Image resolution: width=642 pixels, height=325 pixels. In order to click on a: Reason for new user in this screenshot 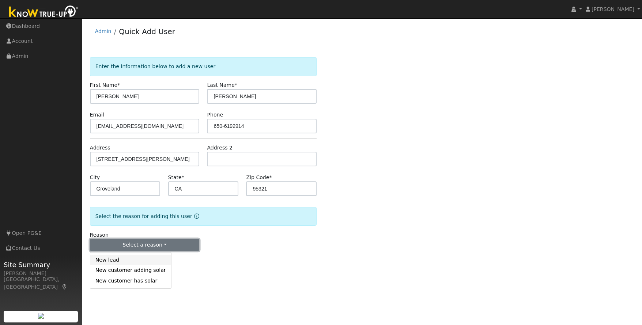, I will do `click(196, 216)`.